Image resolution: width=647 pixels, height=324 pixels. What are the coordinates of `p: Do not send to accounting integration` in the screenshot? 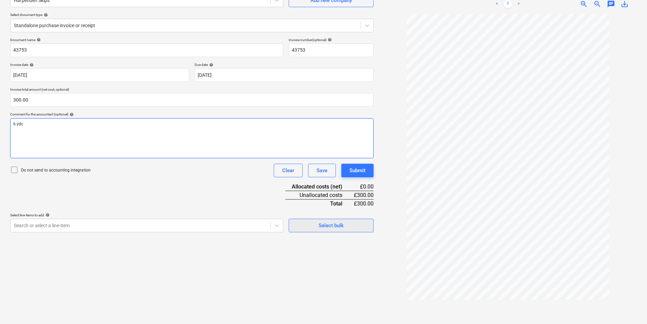 It's located at (56, 170).